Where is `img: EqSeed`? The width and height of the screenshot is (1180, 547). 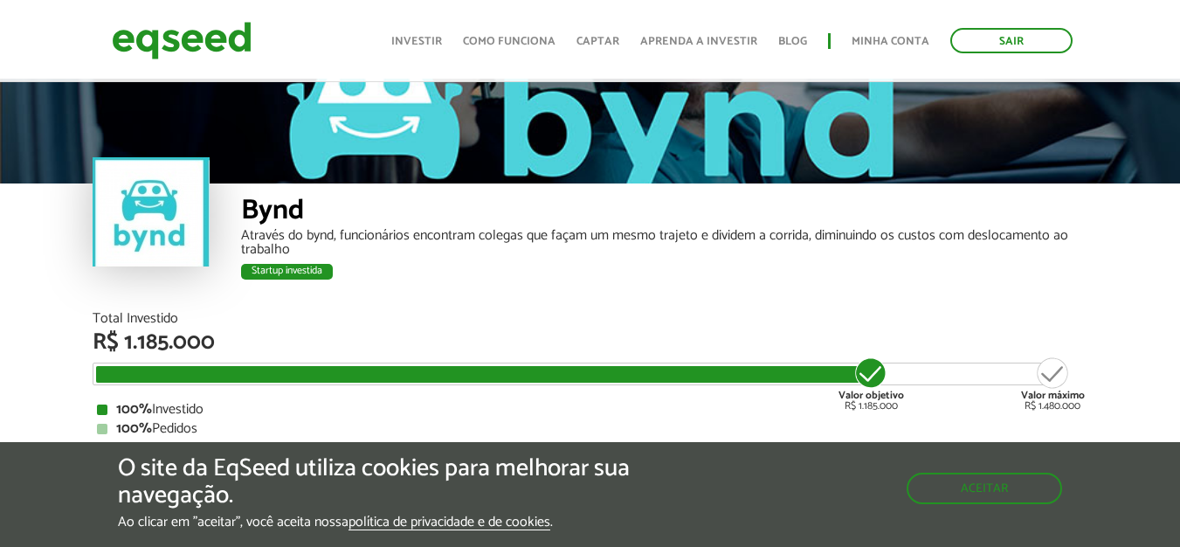 img: EqSeed is located at coordinates (182, 40).